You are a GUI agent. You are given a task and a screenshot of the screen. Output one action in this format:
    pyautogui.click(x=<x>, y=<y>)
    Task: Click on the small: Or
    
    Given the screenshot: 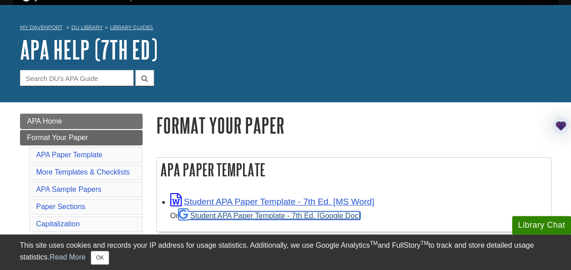 What is the action you would take?
    pyautogui.click(x=265, y=215)
    